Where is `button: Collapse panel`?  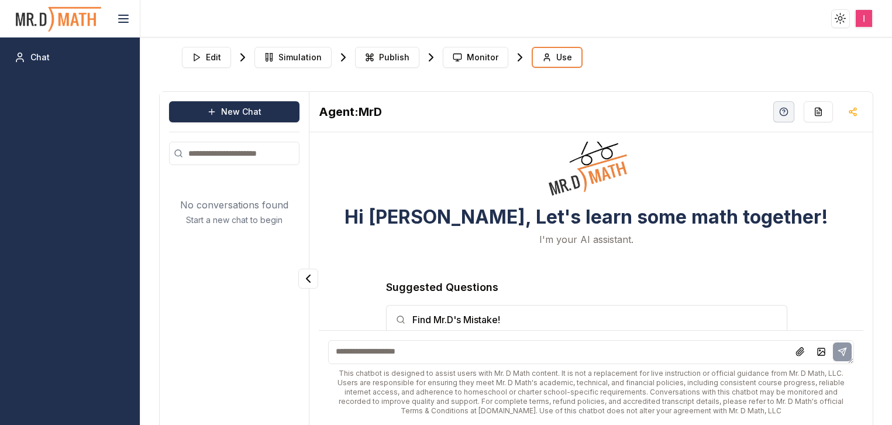 button: Collapse panel is located at coordinates (308, 278).